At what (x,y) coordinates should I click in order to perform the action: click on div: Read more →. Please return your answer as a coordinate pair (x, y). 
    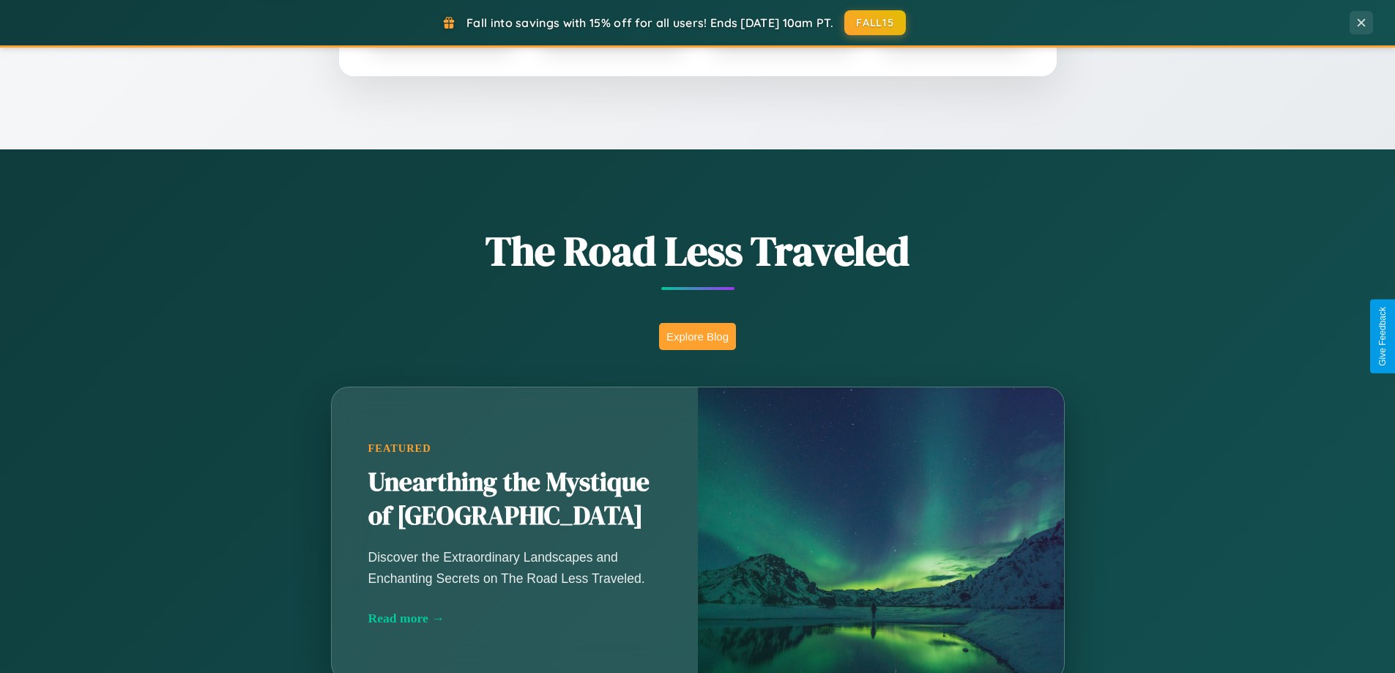
    Looking at the image, I should click on (515, 618).